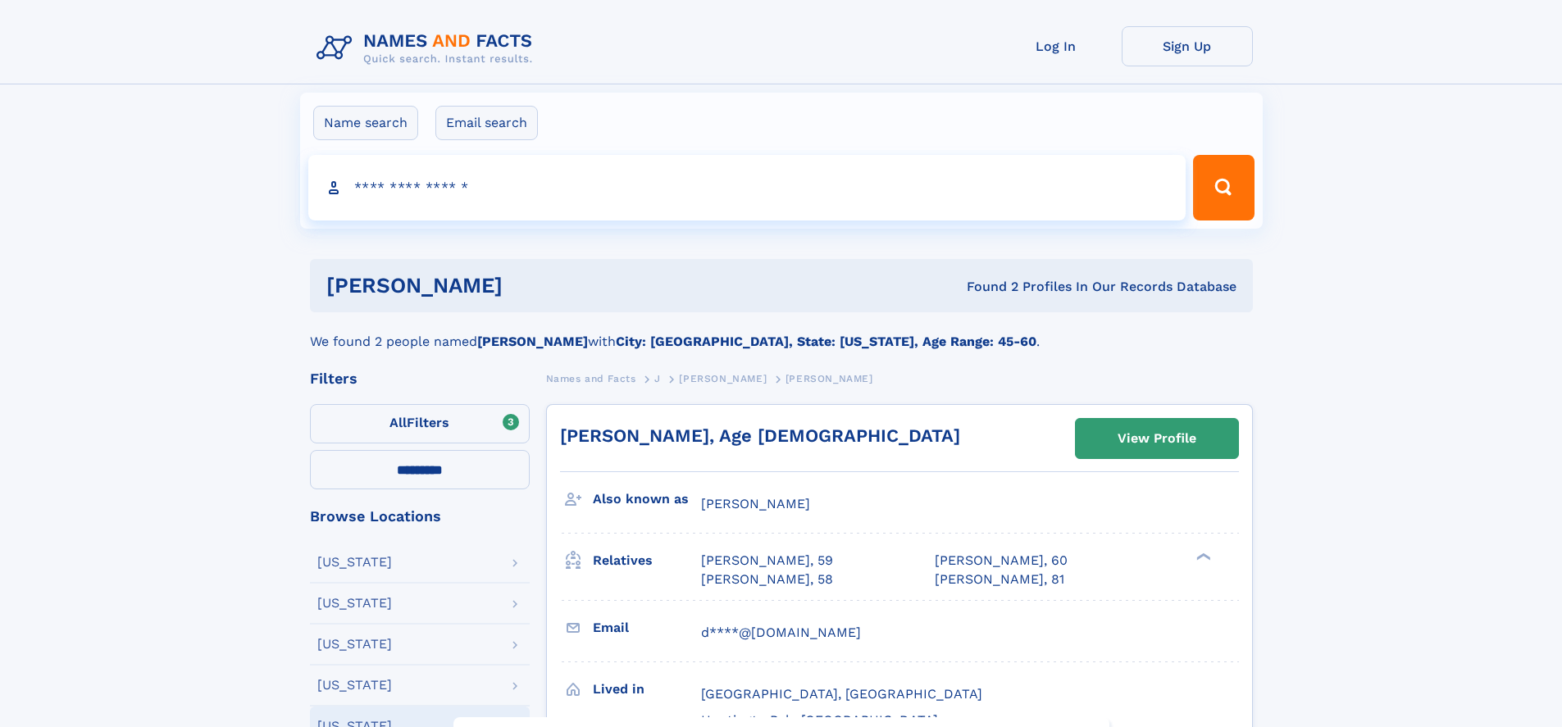  Describe the element at coordinates (647, 628) in the screenshot. I see `h3: Email` at that location.